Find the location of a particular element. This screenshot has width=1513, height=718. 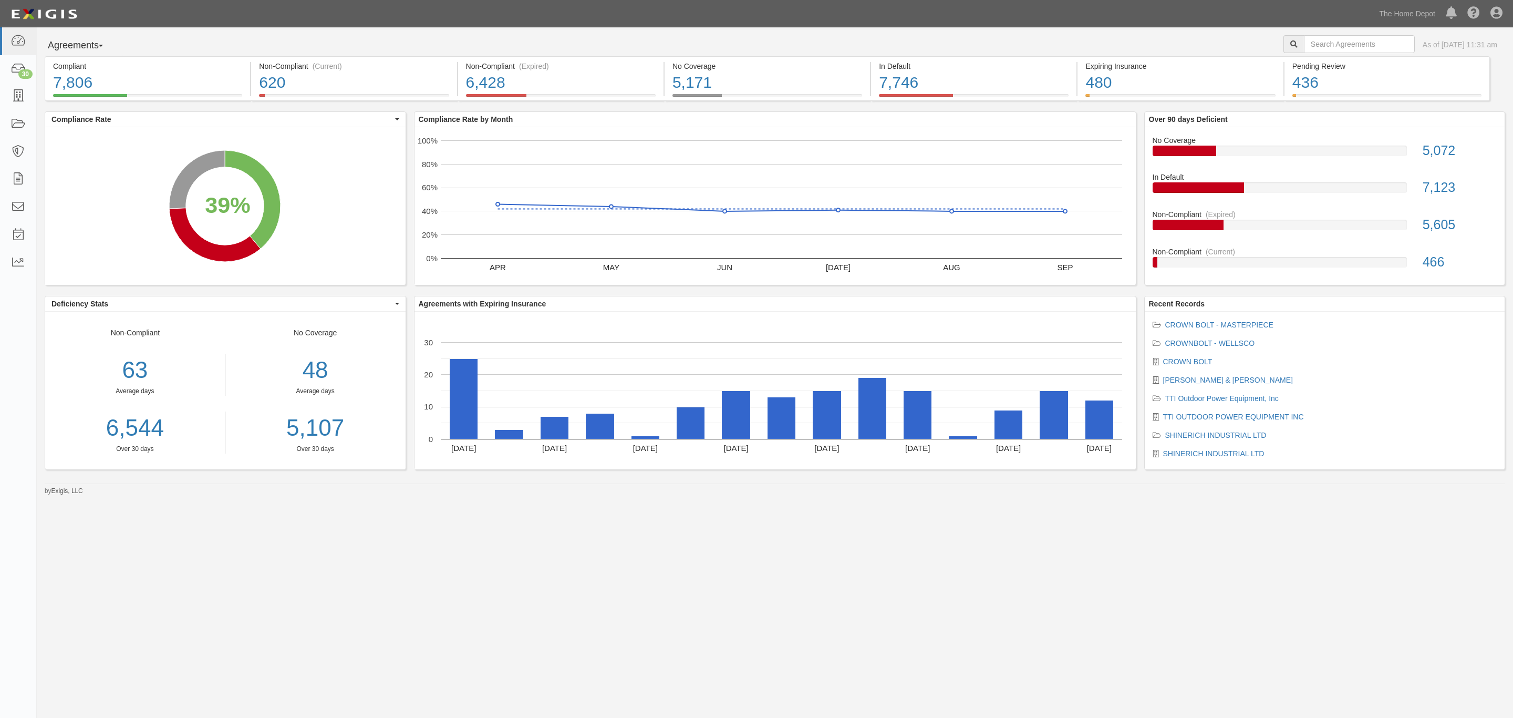

div: 7,806 is located at coordinates (148, 82).